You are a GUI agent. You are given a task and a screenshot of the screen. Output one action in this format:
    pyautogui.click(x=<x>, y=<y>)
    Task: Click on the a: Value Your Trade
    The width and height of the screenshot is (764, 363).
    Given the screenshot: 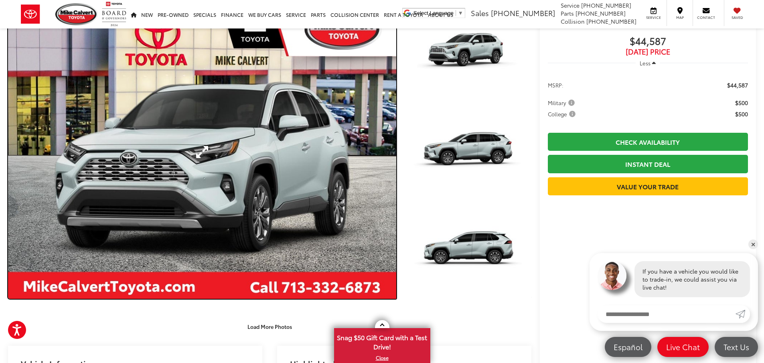 What is the action you would take?
    pyautogui.click(x=648, y=186)
    